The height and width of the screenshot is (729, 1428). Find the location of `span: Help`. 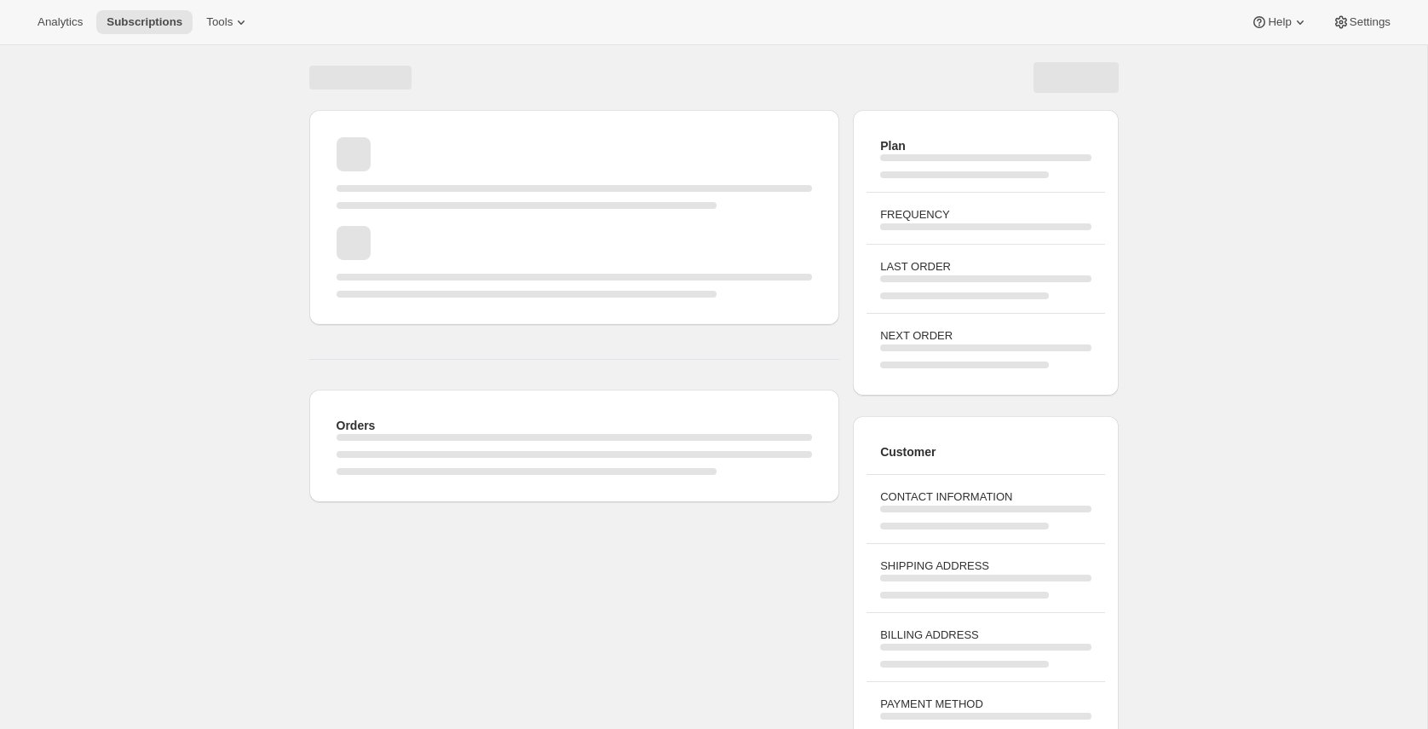

span: Help is located at coordinates (1279, 22).